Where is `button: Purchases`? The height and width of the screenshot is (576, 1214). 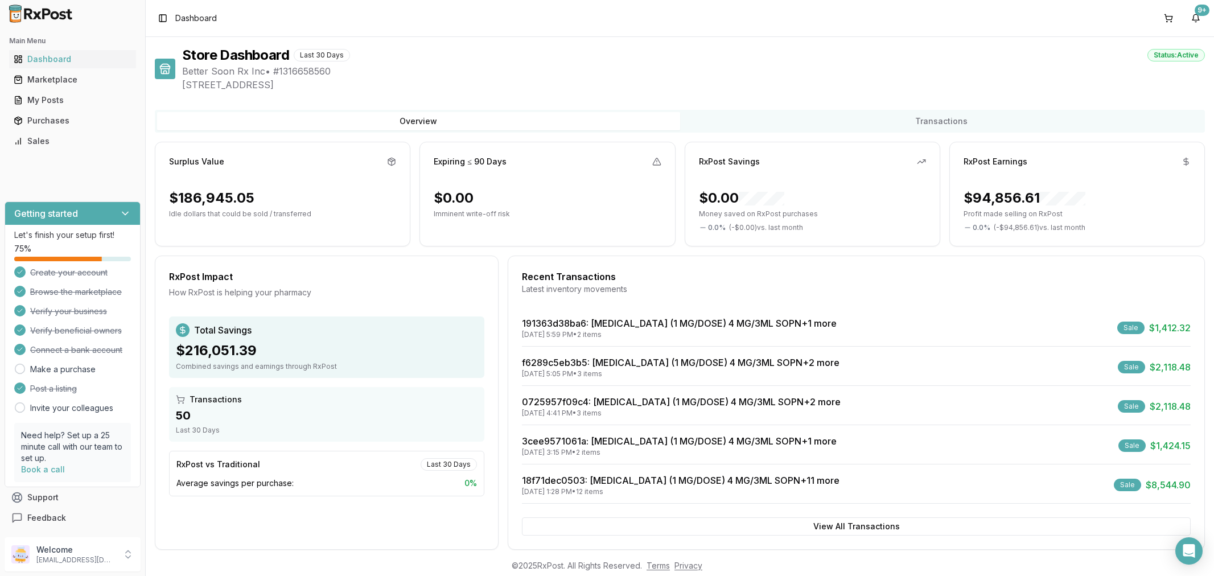
button: Purchases is located at coordinates (72, 121).